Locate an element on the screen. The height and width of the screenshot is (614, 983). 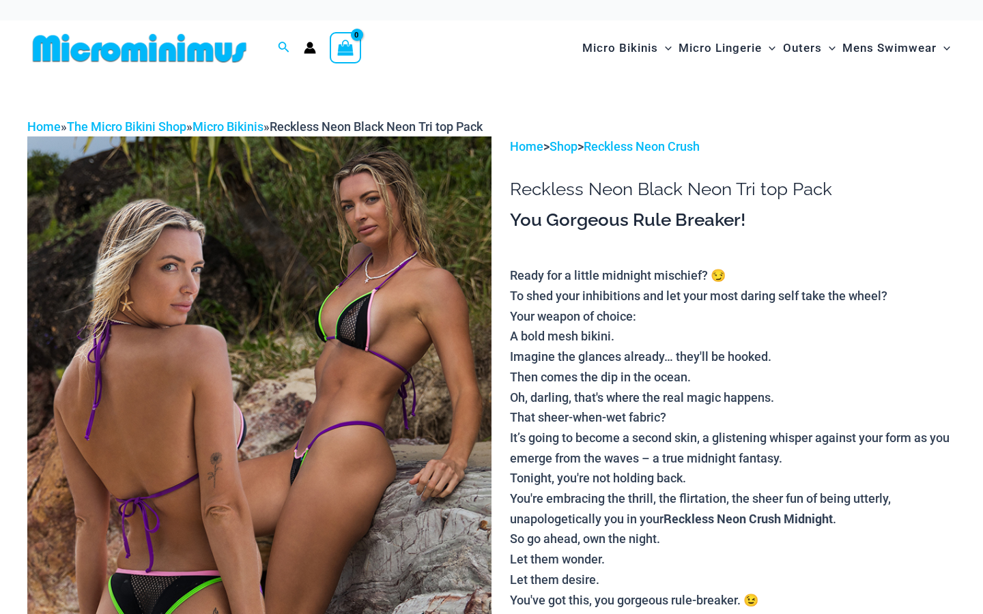
h3: You Gorgeous Rule Breaker! is located at coordinates (732, 220).